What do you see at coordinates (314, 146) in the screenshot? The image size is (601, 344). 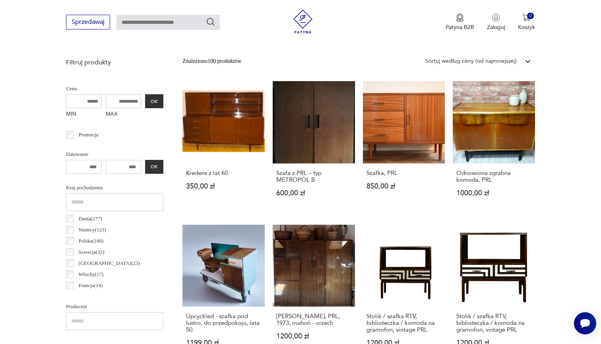 I see `a: Szafa z PRL – typ METROPOL BSzafa z PRL – typ METROPOL B600,00 zł` at bounding box center [314, 146].